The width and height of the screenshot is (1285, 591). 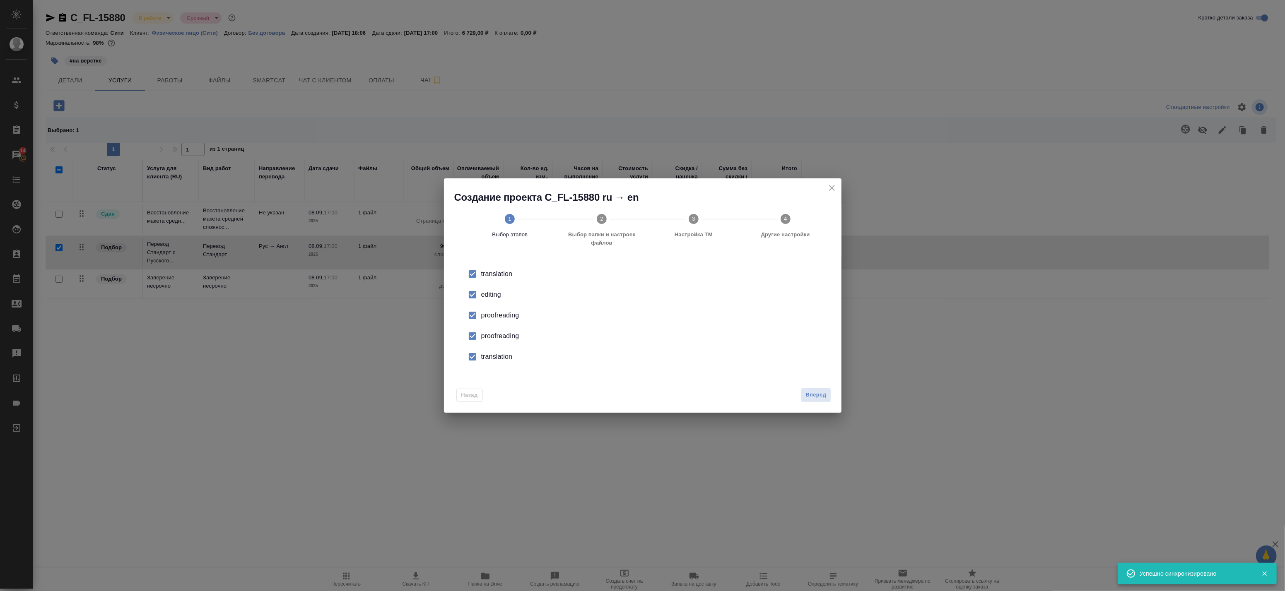 I want to click on h2: Создание проекта C_FL-15880 ru → en, so click(x=648, y=198).